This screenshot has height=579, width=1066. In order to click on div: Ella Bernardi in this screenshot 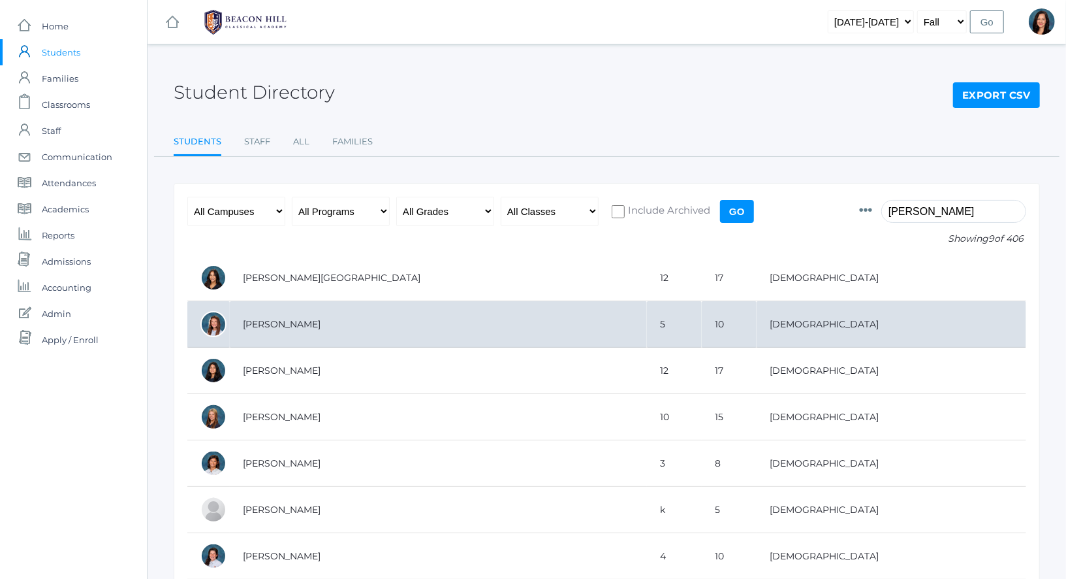, I will do `click(214, 417)`.